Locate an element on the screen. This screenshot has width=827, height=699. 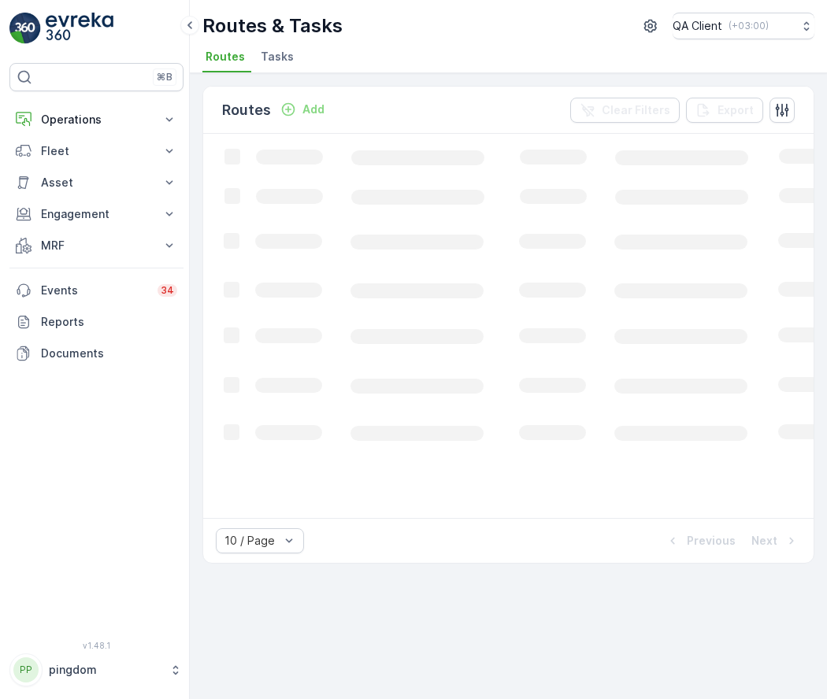
p: Asset is located at coordinates (96, 183).